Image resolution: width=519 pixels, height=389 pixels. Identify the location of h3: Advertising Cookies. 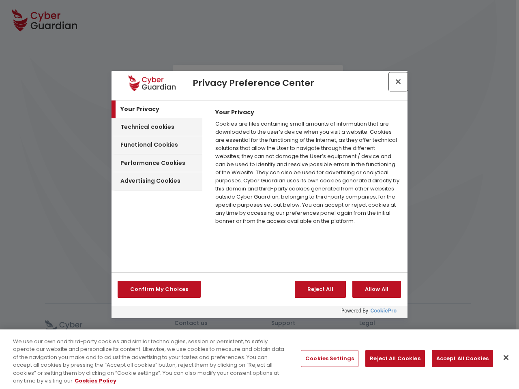
(151, 181).